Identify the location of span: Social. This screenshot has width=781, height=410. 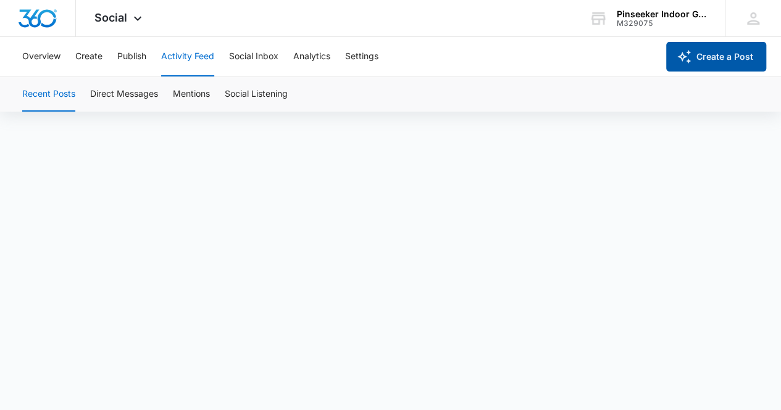
(110, 17).